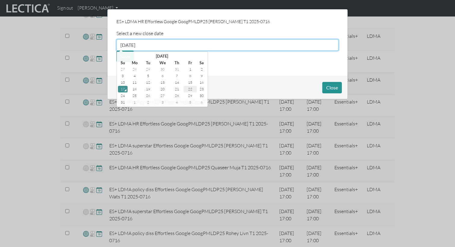 The height and width of the screenshot is (247, 455). I want to click on td: 13, so click(162, 83).